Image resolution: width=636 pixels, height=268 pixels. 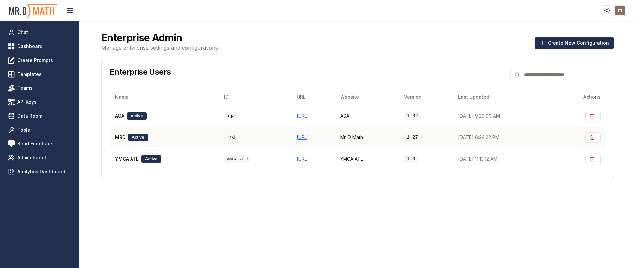 What do you see at coordinates (39, 172) in the screenshot?
I see `a: Analytics Dashboard` at bounding box center [39, 172].